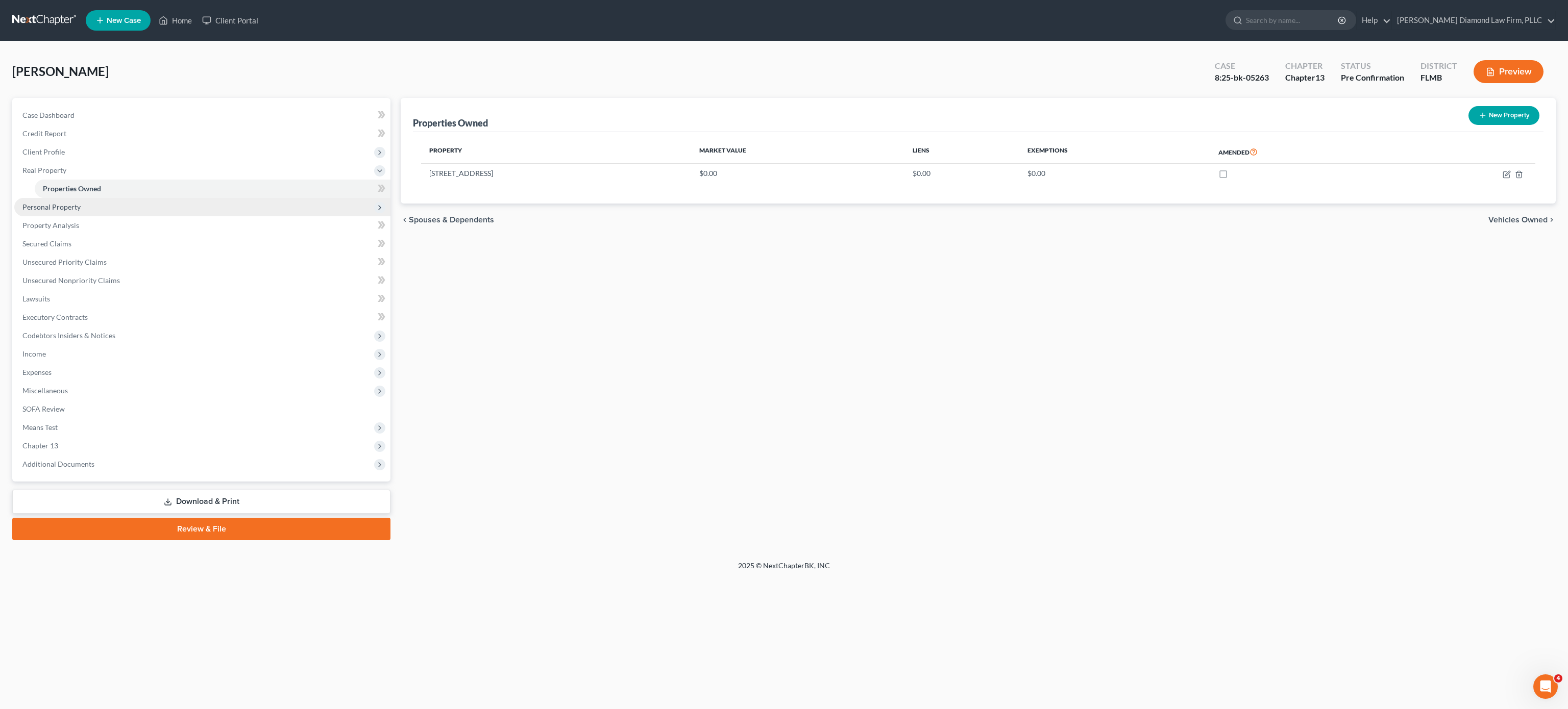  What do you see at coordinates (201, 529) in the screenshot?
I see `a: Review & File` at bounding box center [201, 529].